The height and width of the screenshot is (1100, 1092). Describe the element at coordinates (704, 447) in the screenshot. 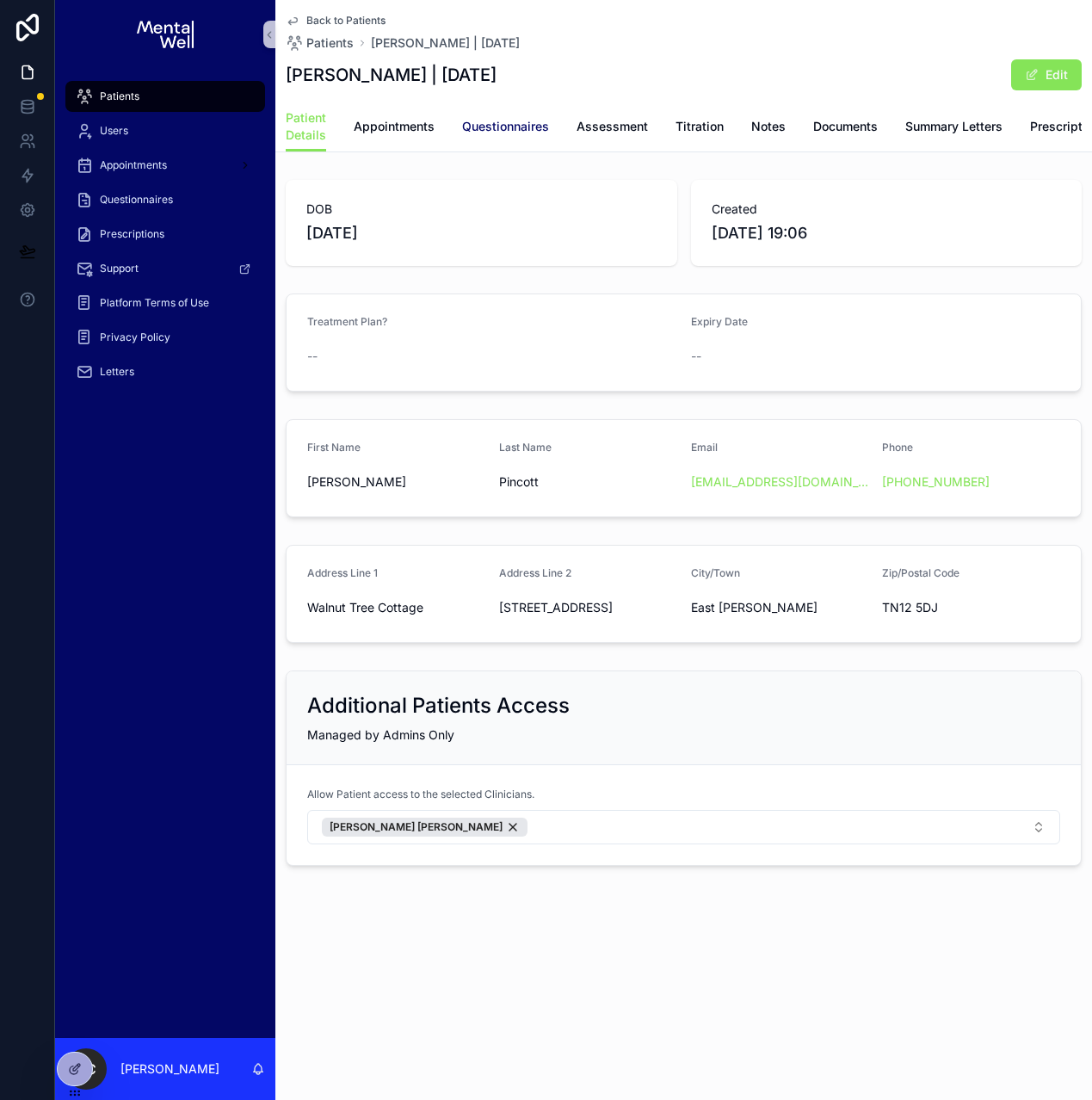

I see `span: Email` at that location.